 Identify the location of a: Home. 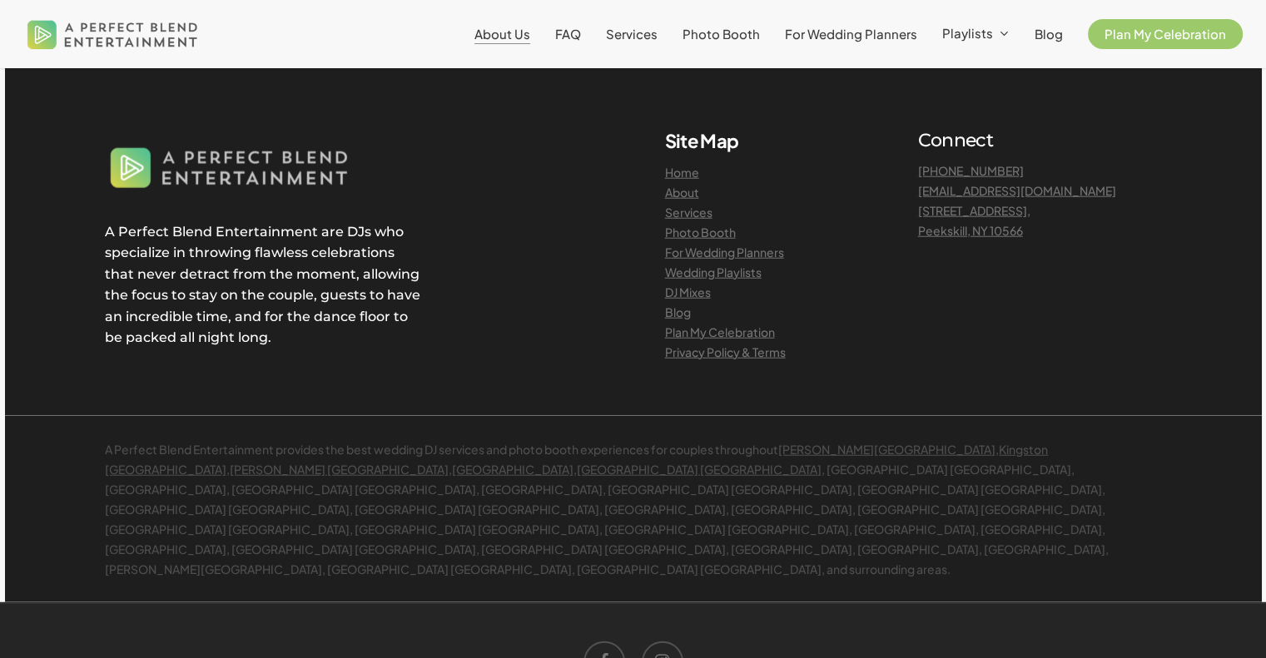
(682, 172).